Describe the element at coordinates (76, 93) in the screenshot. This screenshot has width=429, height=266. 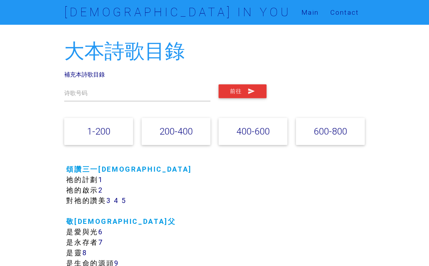
I see `label: 诗歌号码` at that location.